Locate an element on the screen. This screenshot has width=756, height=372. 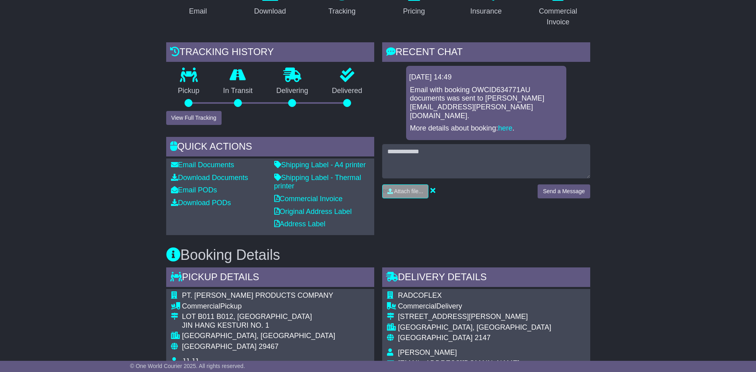
a: Email PODs is located at coordinates (194, 190).